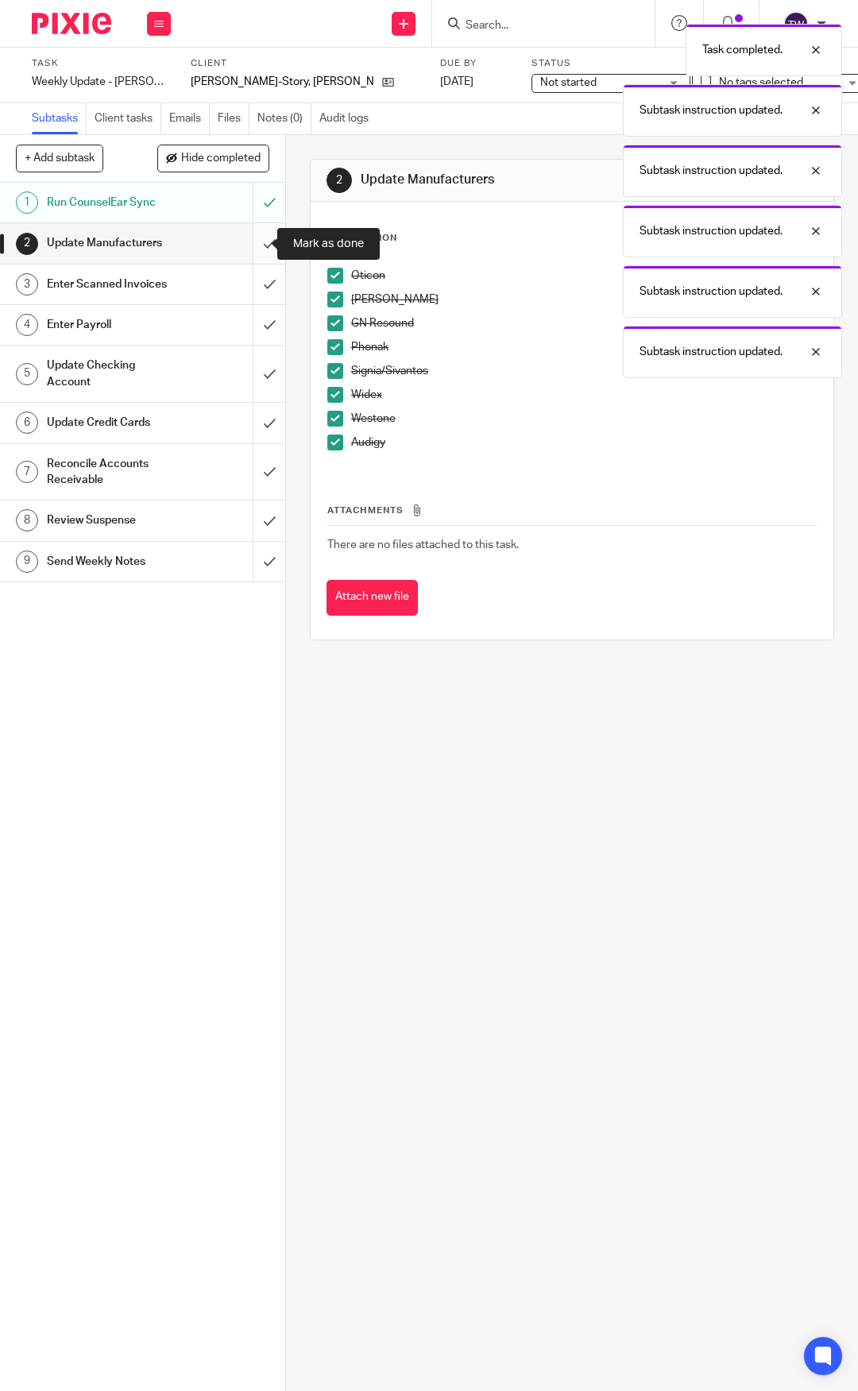 The image size is (858, 1391). What do you see at coordinates (584, 323) in the screenshot?
I see `p: GN Resound` at bounding box center [584, 323].